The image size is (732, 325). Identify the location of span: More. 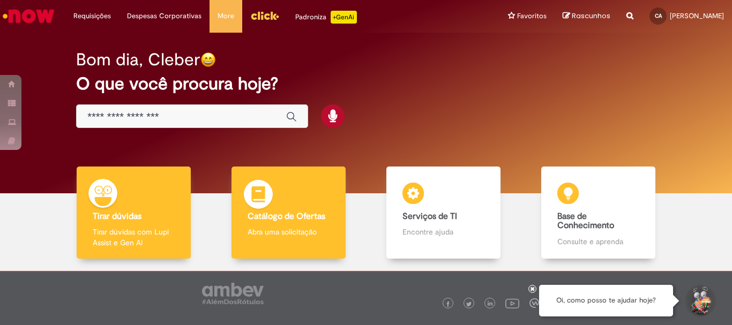
(226, 16).